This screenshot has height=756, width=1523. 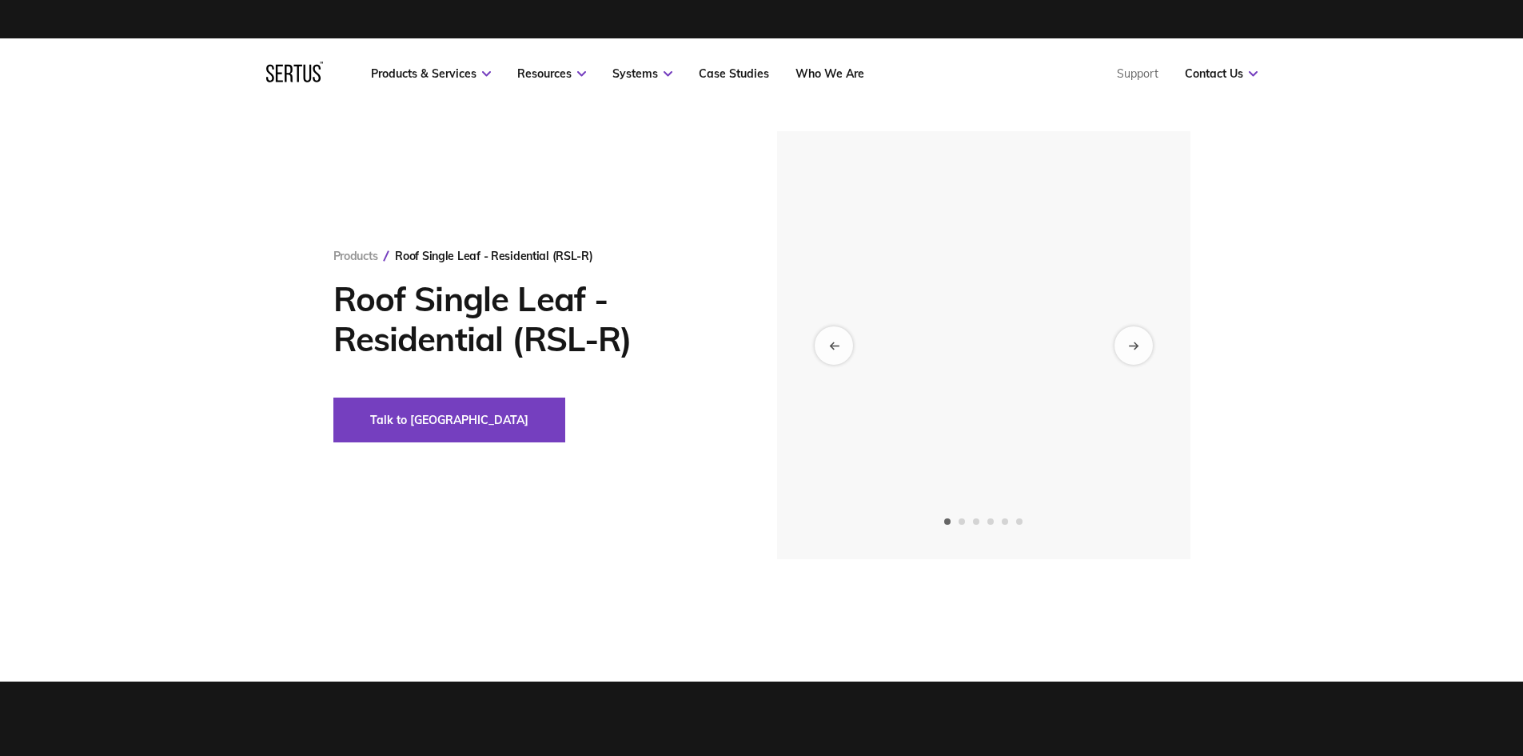 I want to click on div: Previous slide, so click(x=834, y=345).